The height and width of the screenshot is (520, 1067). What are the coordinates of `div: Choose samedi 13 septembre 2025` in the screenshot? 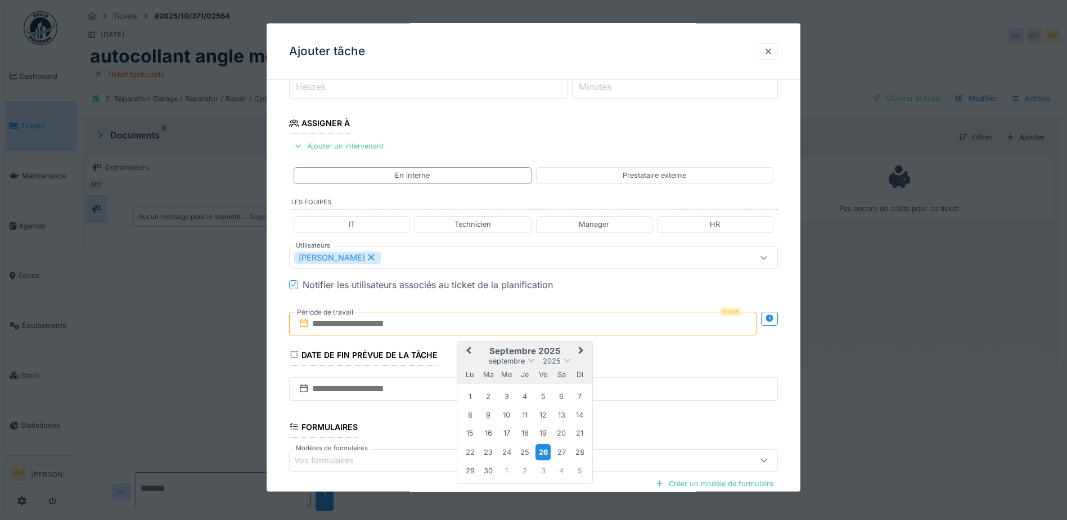 It's located at (561, 414).